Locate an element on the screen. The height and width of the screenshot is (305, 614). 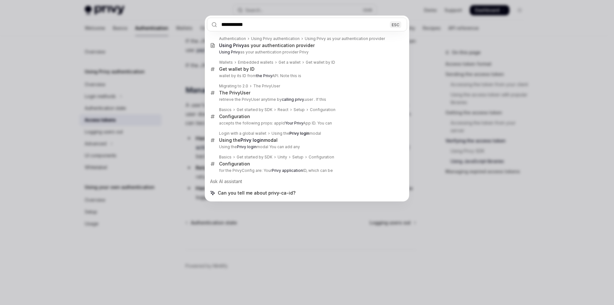
div: Authentication is located at coordinates (232, 39).